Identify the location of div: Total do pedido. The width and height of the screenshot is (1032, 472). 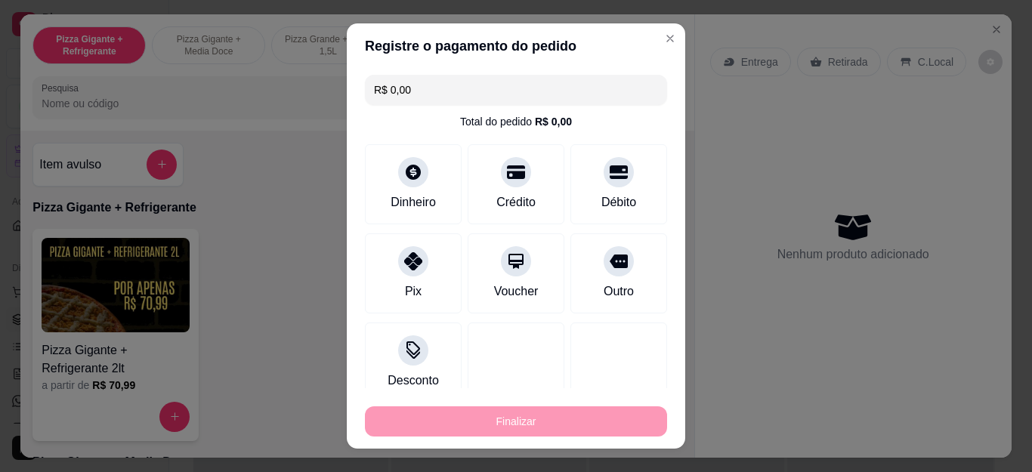
(516, 122).